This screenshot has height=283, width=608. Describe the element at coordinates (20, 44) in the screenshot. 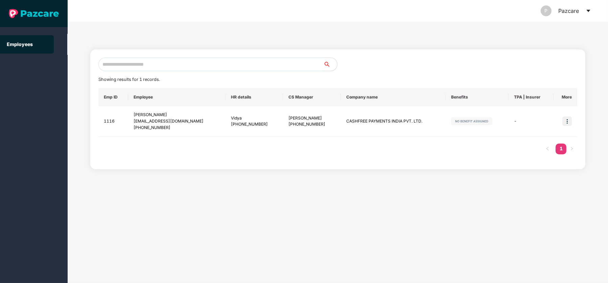

I see `a: Employees` at that location.